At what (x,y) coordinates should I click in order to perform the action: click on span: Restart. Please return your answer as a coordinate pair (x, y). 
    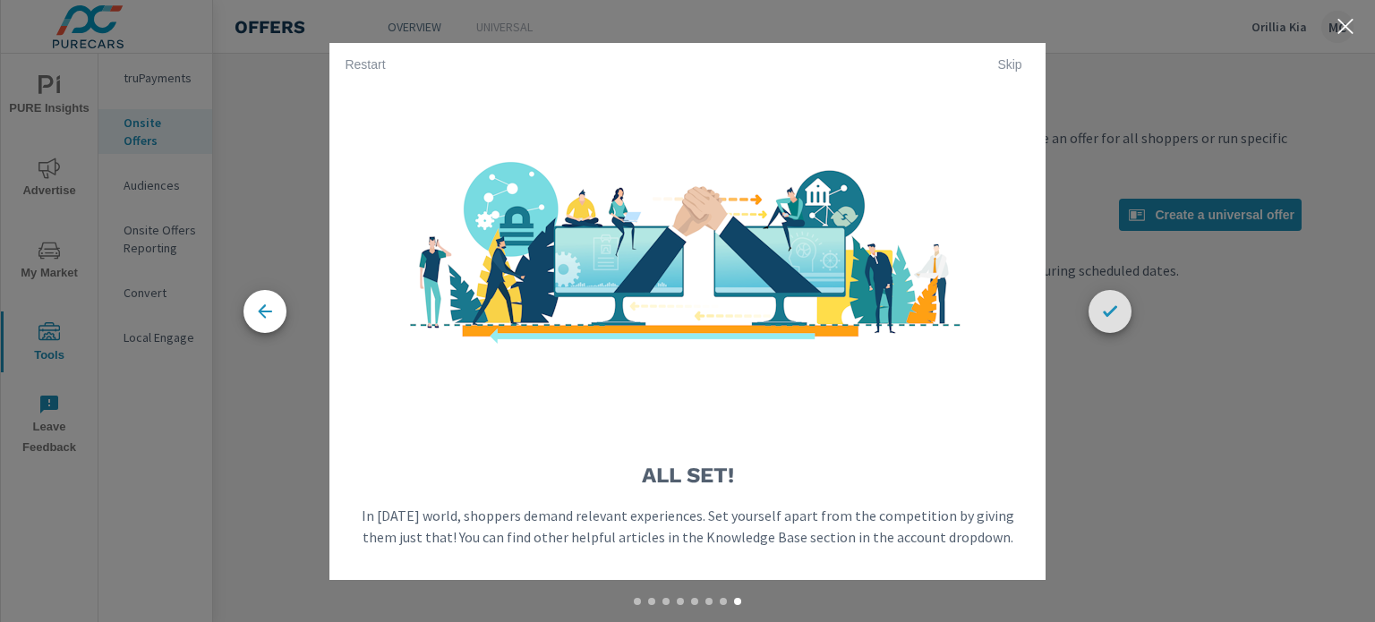
    Looking at the image, I should click on (365, 64).